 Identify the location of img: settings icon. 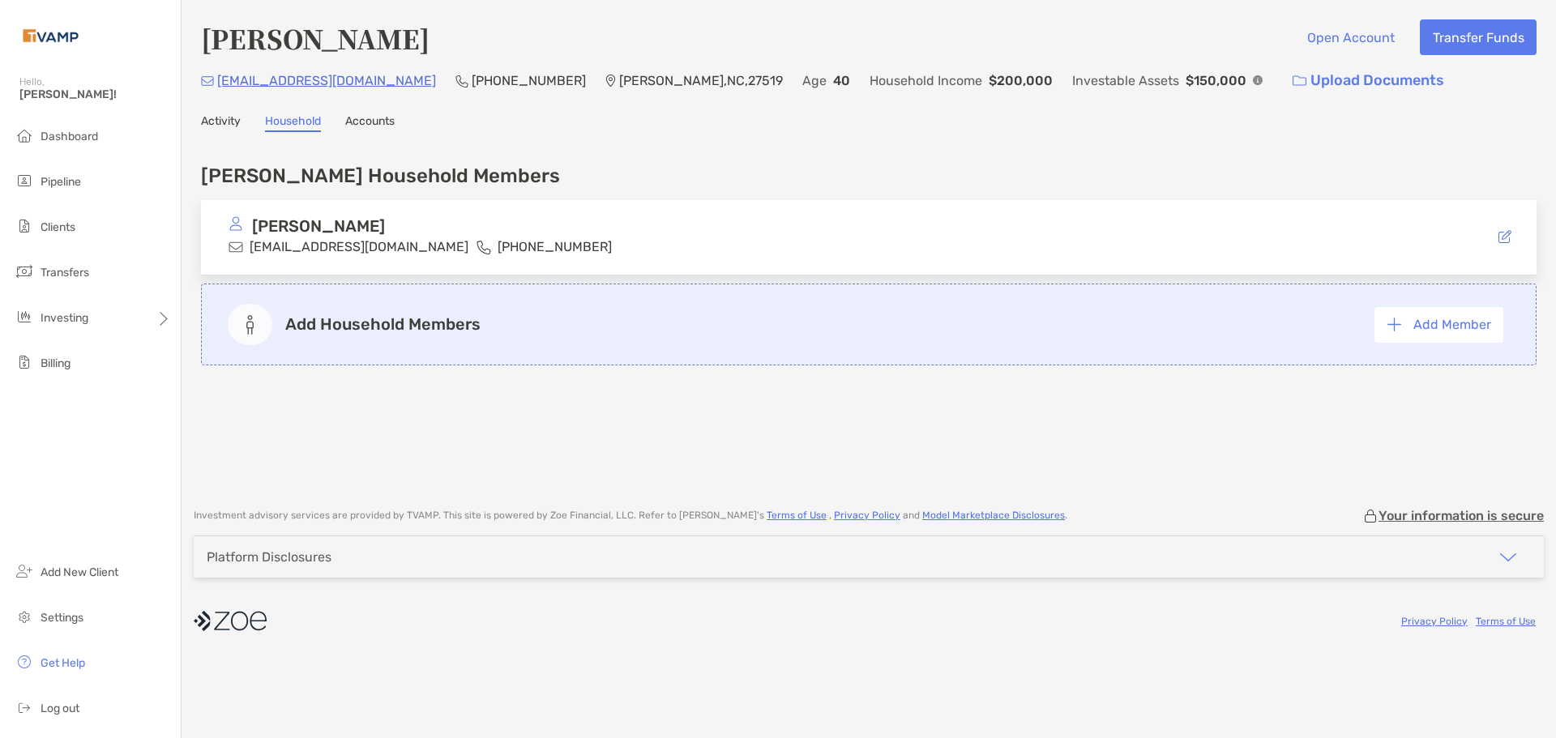
(24, 617).